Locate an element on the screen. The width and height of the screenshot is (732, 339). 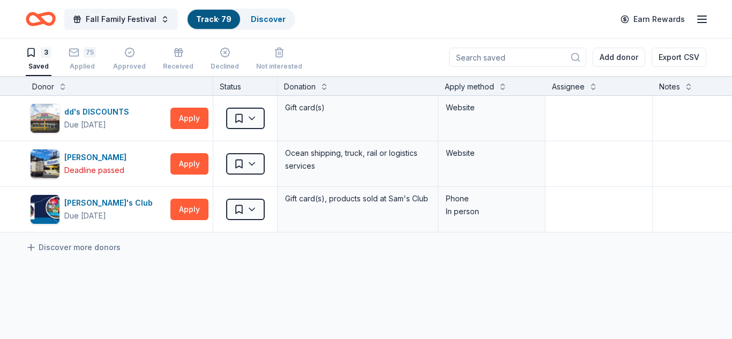
div: Applied is located at coordinates (82, 66).